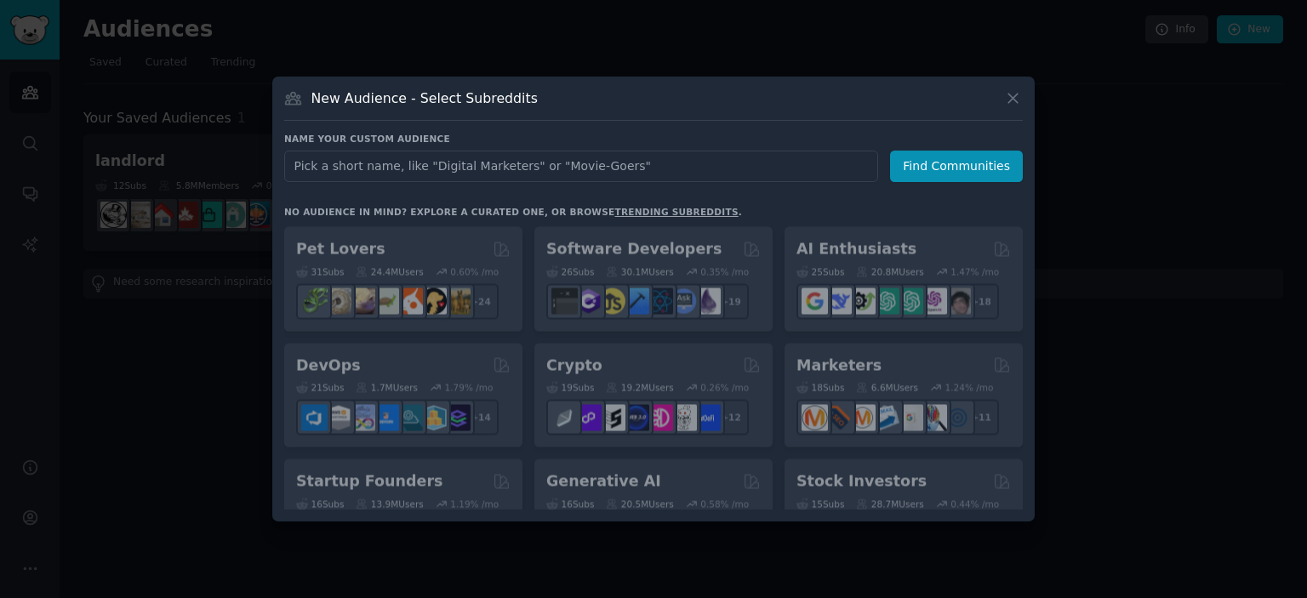 This screenshot has height=598, width=1307. Describe the element at coordinates (612, 301) in the screenshot. I see `img: learnjavascript` at that location.